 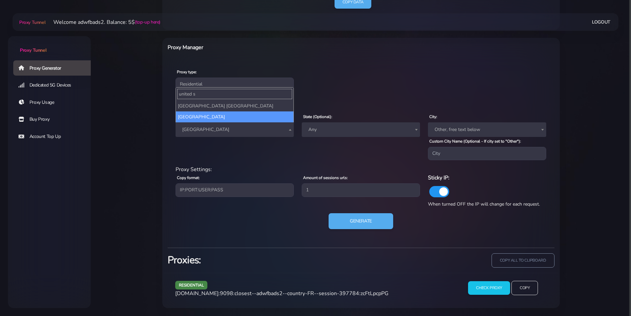 What do you see at coordinates (601, 22) in the screenshot?
I see `a: Logout` at bounding box center [601, 22].